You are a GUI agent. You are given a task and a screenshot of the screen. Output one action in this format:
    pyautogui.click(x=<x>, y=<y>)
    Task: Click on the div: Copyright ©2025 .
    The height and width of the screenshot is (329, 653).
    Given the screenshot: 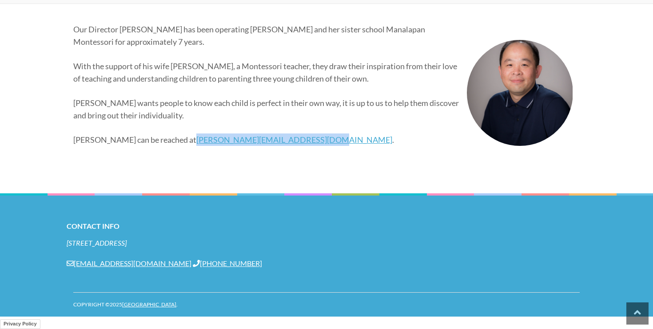 What is the action you would take?
    pyautogui.click(x=326, y=305)
    